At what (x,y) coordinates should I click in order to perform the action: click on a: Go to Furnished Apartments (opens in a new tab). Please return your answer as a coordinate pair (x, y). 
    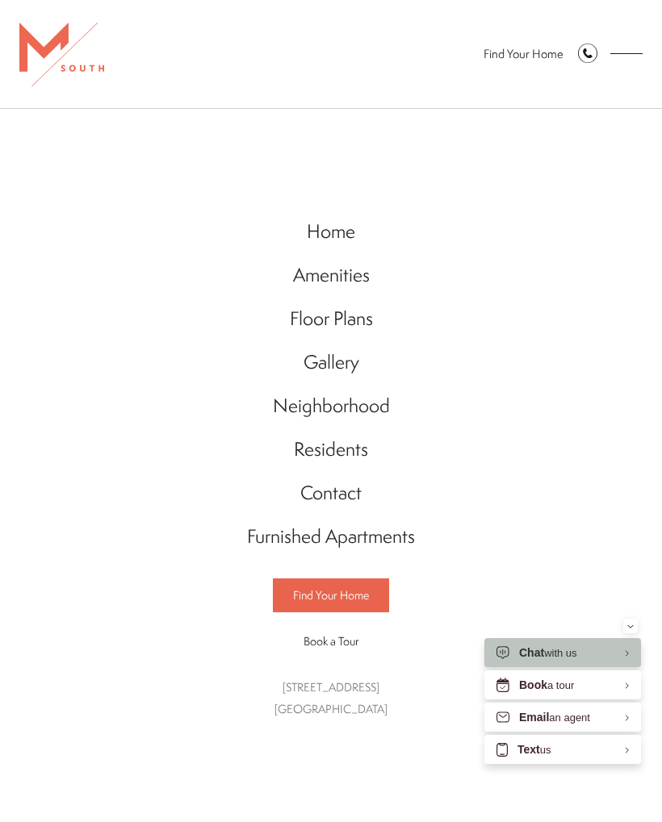
    Looking at the image, I should click on (331, 537).